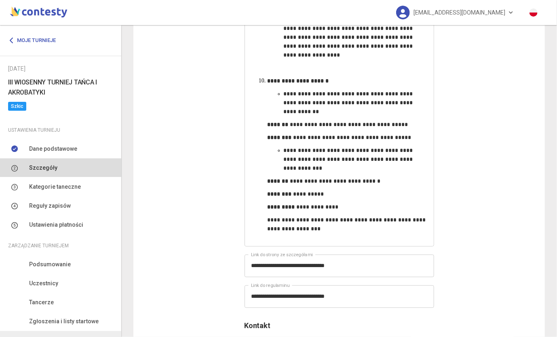  What do you see at coordinates (61, 130) in the screenshot?
I see `div: Ustawienia turnieju` at bounding box center [61, 130].